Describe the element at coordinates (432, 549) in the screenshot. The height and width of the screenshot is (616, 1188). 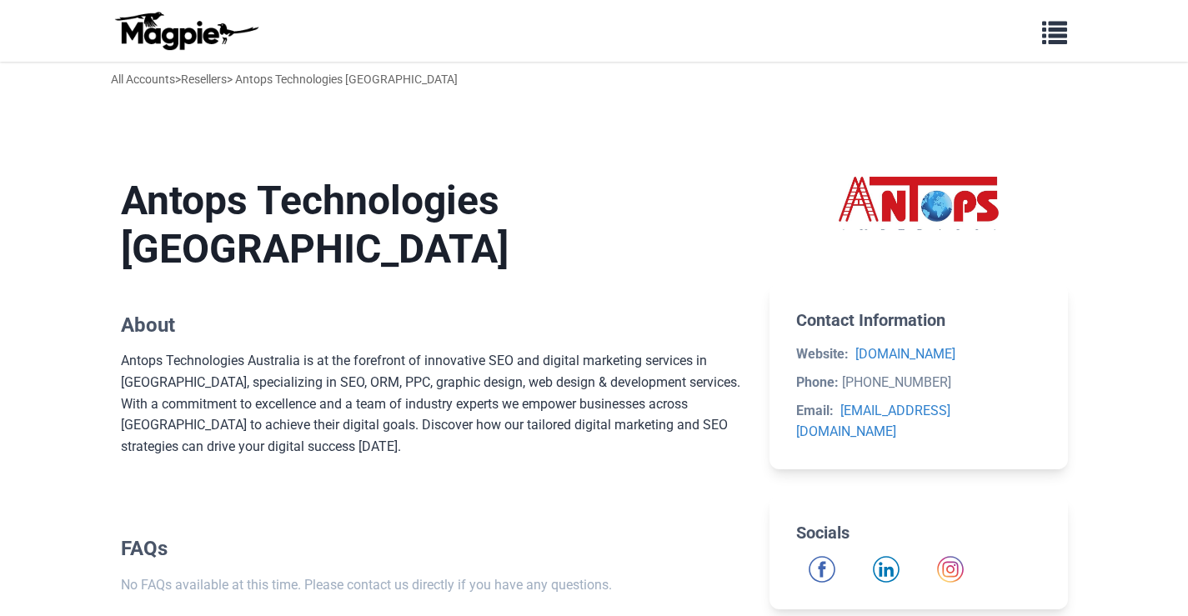
I see `h2: FAQs` at that location.